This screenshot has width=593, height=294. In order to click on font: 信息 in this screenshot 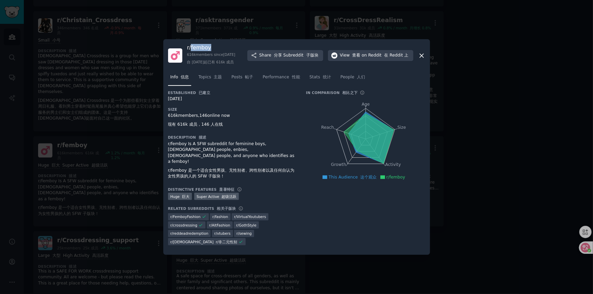, I will do `click(185, 77)`.